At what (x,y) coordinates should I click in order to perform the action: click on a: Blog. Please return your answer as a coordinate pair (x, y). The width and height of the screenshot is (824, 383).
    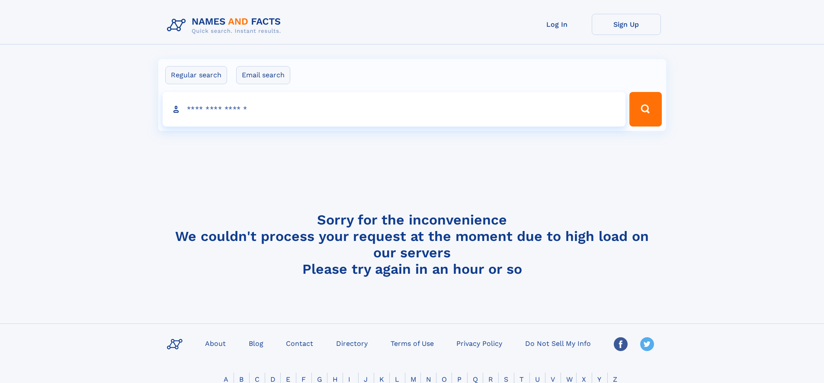
    Looking at the image, I should click on (256, 343).